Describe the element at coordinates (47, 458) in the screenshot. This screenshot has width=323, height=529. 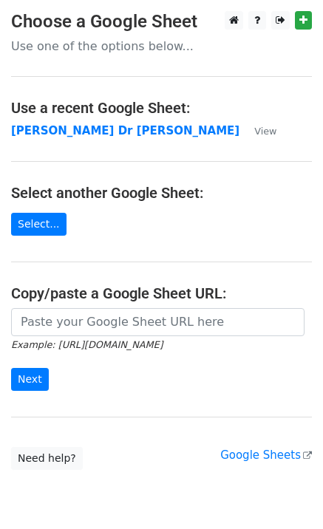
I see `a: Need help?` at that location.